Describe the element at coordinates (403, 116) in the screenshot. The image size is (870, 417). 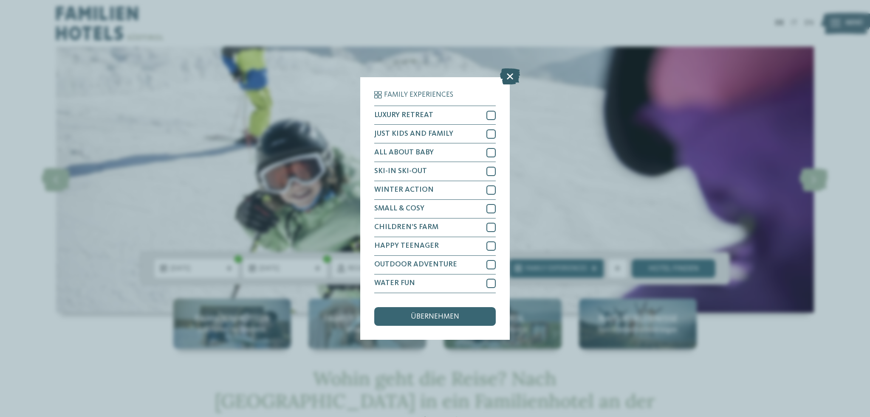
I see `span: LUXURY RETREAT` at that location.